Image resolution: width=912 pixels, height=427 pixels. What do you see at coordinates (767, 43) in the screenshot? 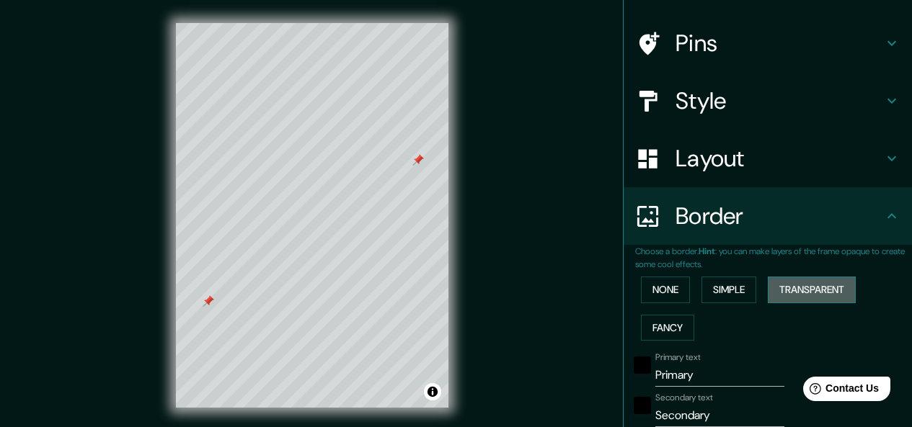
I see `div: Pins` at bounding box center [767, 43].